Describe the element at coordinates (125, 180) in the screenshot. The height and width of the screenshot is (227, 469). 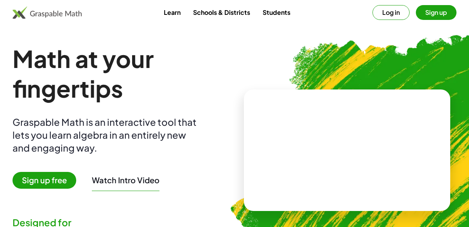
I see `button: Watch Intro Video` at that location.